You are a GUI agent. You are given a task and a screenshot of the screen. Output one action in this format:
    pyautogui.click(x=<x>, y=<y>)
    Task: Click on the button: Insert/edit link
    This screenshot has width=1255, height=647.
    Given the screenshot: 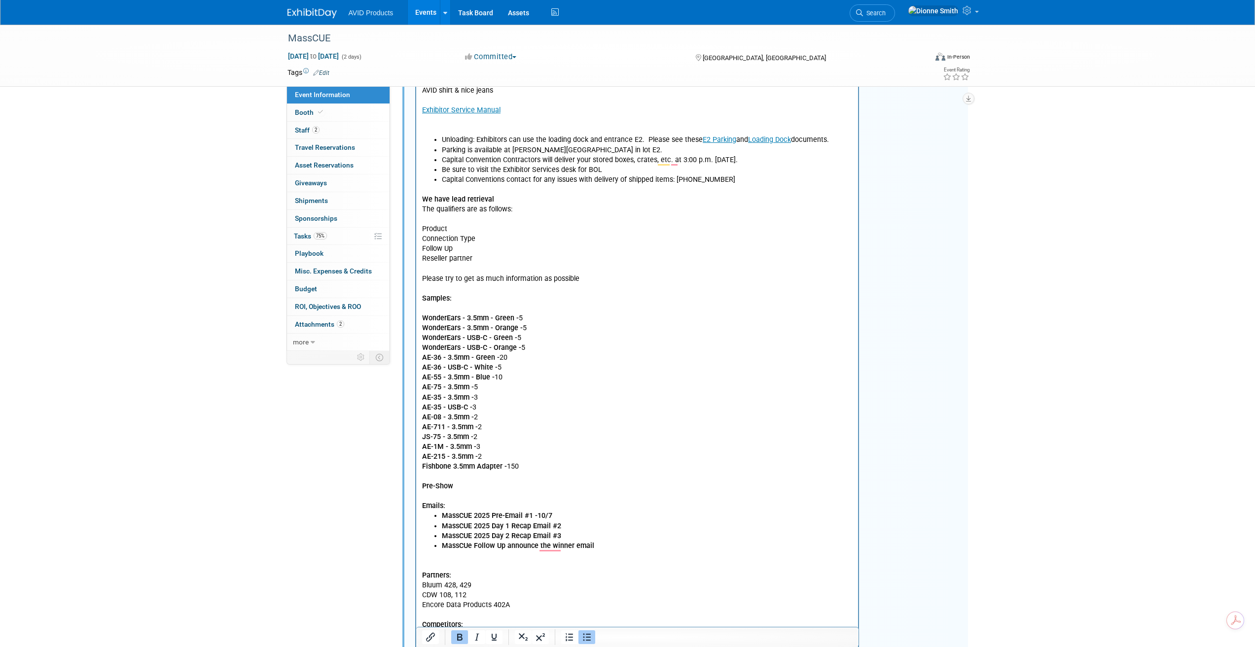 What is the action you would take?
    pyautogui.click(x=430, y=637)
    